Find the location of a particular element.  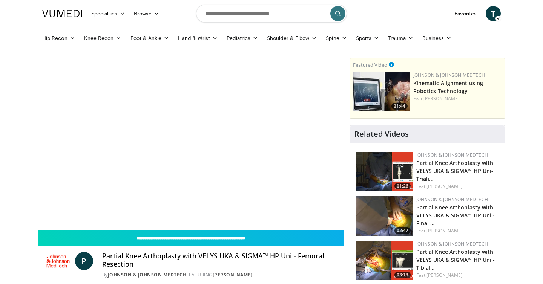

a: 03:13 is located at coordinates (384, 261).